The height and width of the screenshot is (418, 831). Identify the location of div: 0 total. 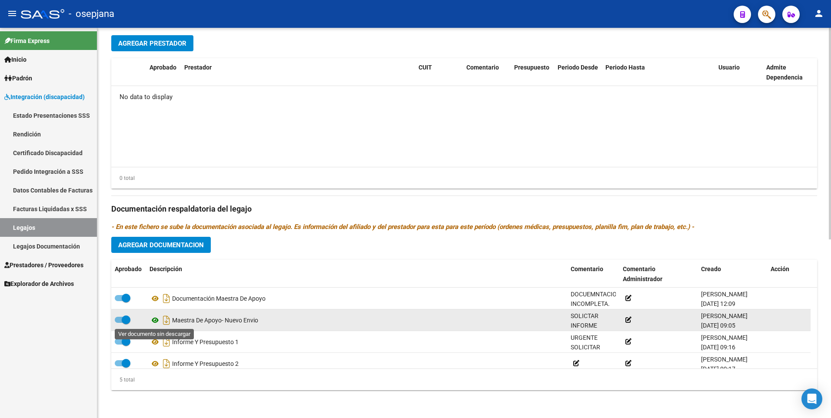
(123, 178).